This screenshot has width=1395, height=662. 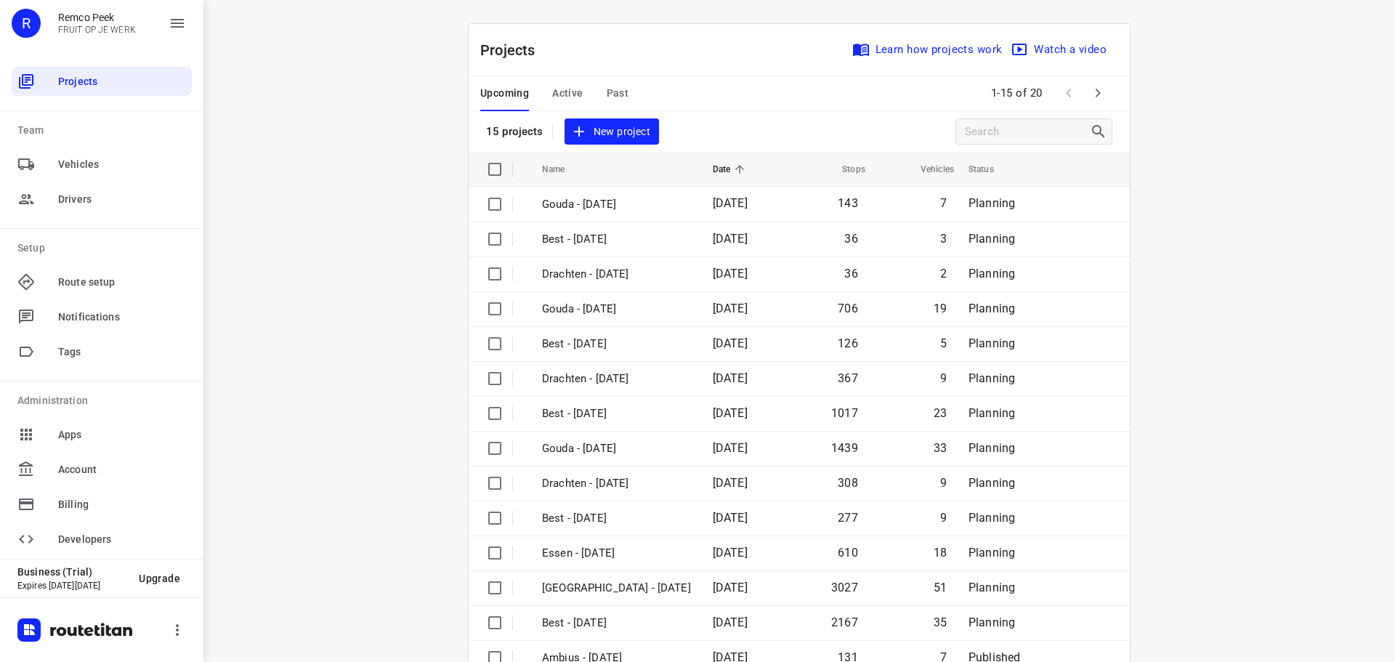 I want to click on p: Business (Trial), so click(x=72, y=572).